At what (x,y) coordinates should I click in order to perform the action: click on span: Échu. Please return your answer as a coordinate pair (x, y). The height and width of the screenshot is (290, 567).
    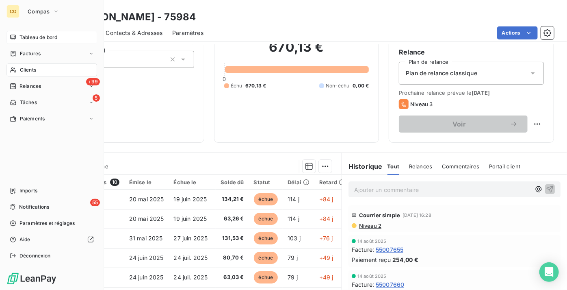
    Looking at the image, I should click on (236, 86).